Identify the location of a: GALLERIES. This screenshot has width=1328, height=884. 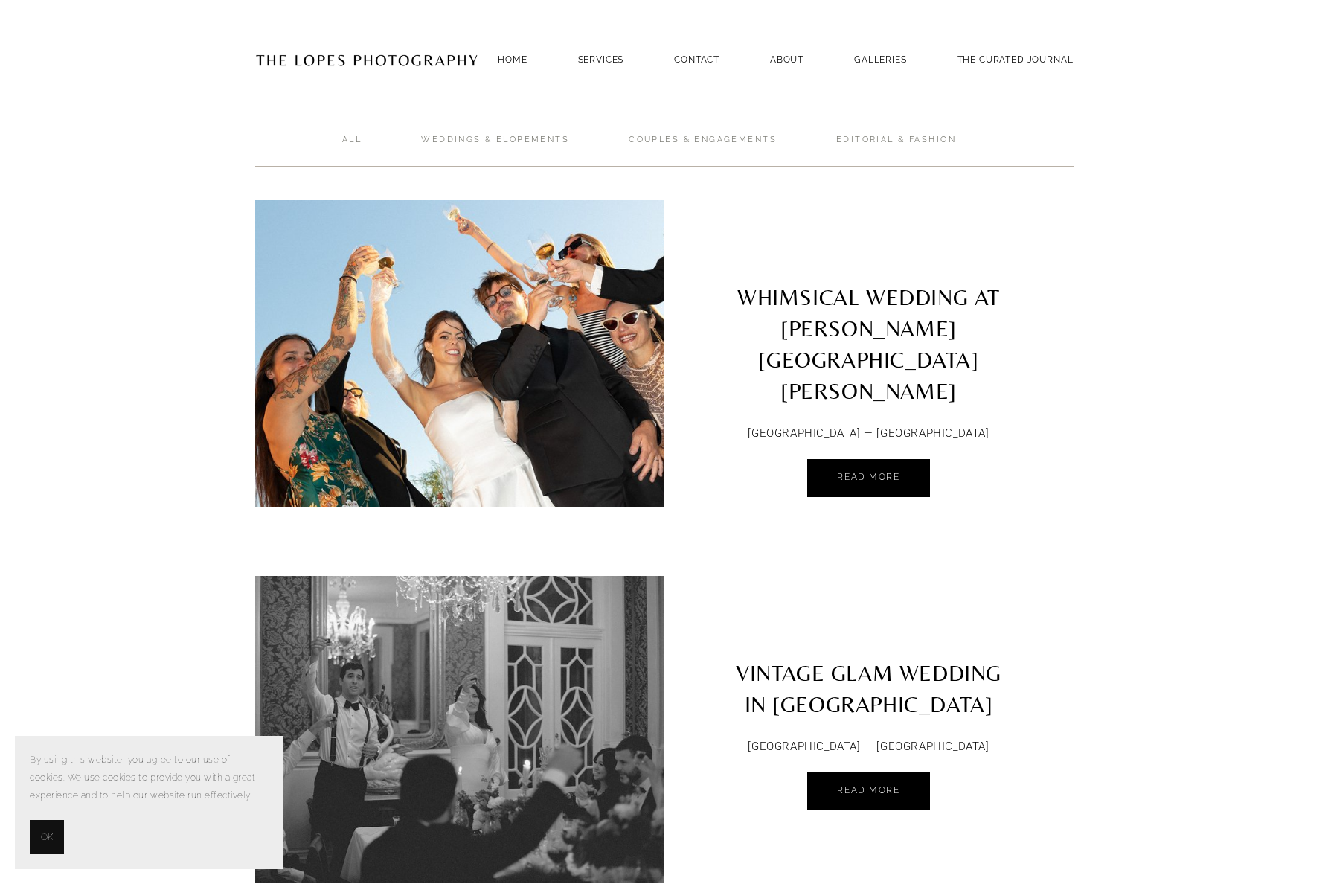
(880, 59).